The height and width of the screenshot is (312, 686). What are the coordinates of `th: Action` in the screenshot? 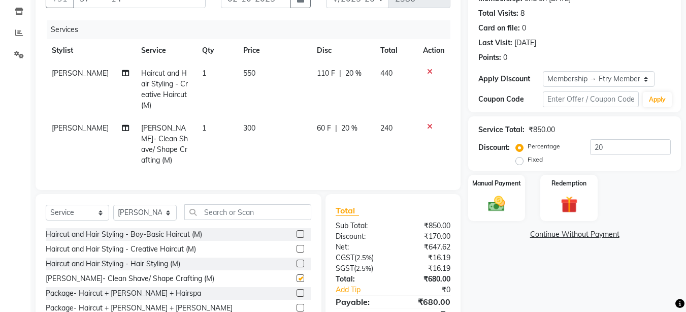 It's located at (434, 50).